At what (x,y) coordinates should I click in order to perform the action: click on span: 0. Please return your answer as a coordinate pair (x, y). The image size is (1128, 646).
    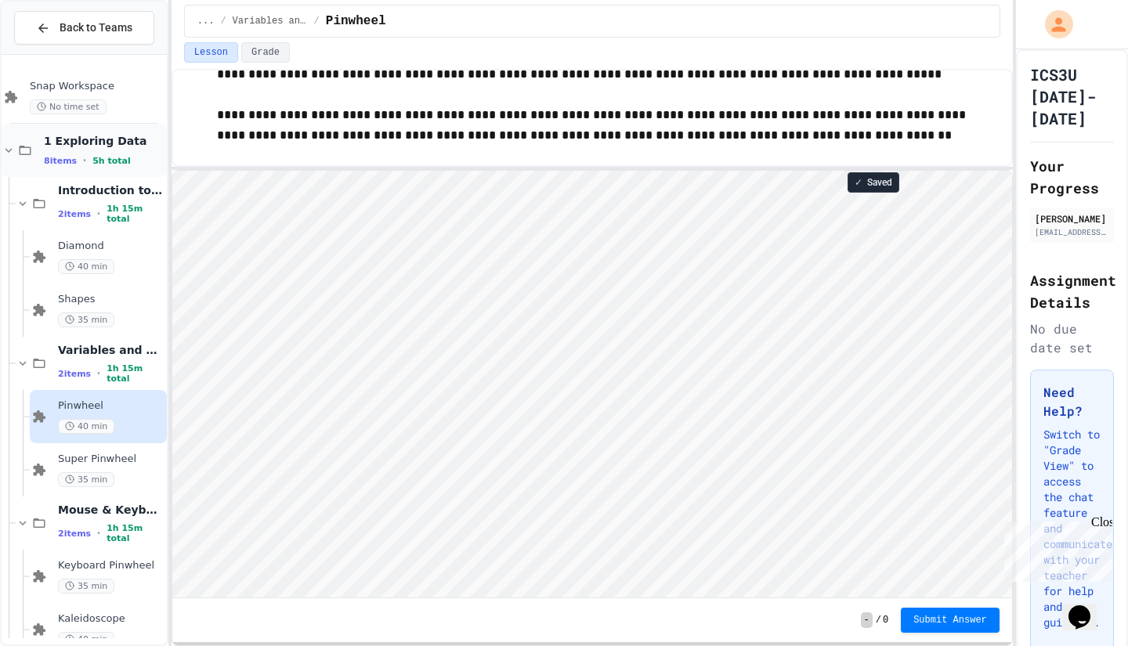
    Looking at the image, I should click on (885, 620).